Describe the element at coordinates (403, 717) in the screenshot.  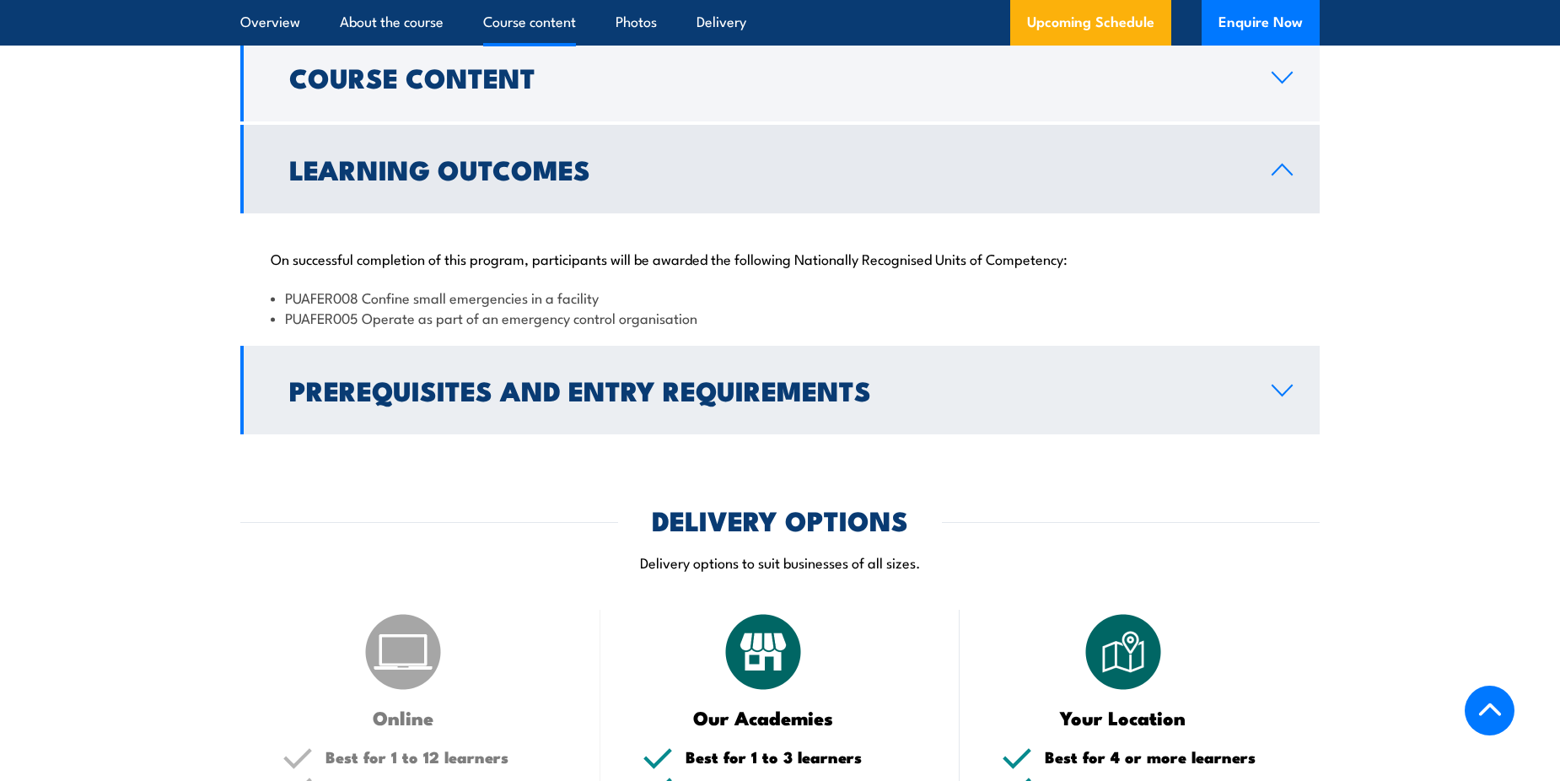
I see `h3: Online` at that location.